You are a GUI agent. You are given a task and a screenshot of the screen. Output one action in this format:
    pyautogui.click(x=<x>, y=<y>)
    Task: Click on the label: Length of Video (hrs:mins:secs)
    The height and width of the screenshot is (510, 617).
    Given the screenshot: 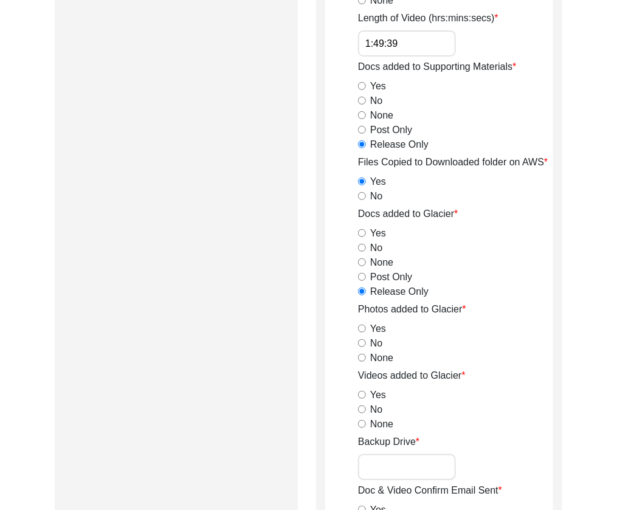 What is the action you would take?
    pyautogui.click(x=428, y=18)
    